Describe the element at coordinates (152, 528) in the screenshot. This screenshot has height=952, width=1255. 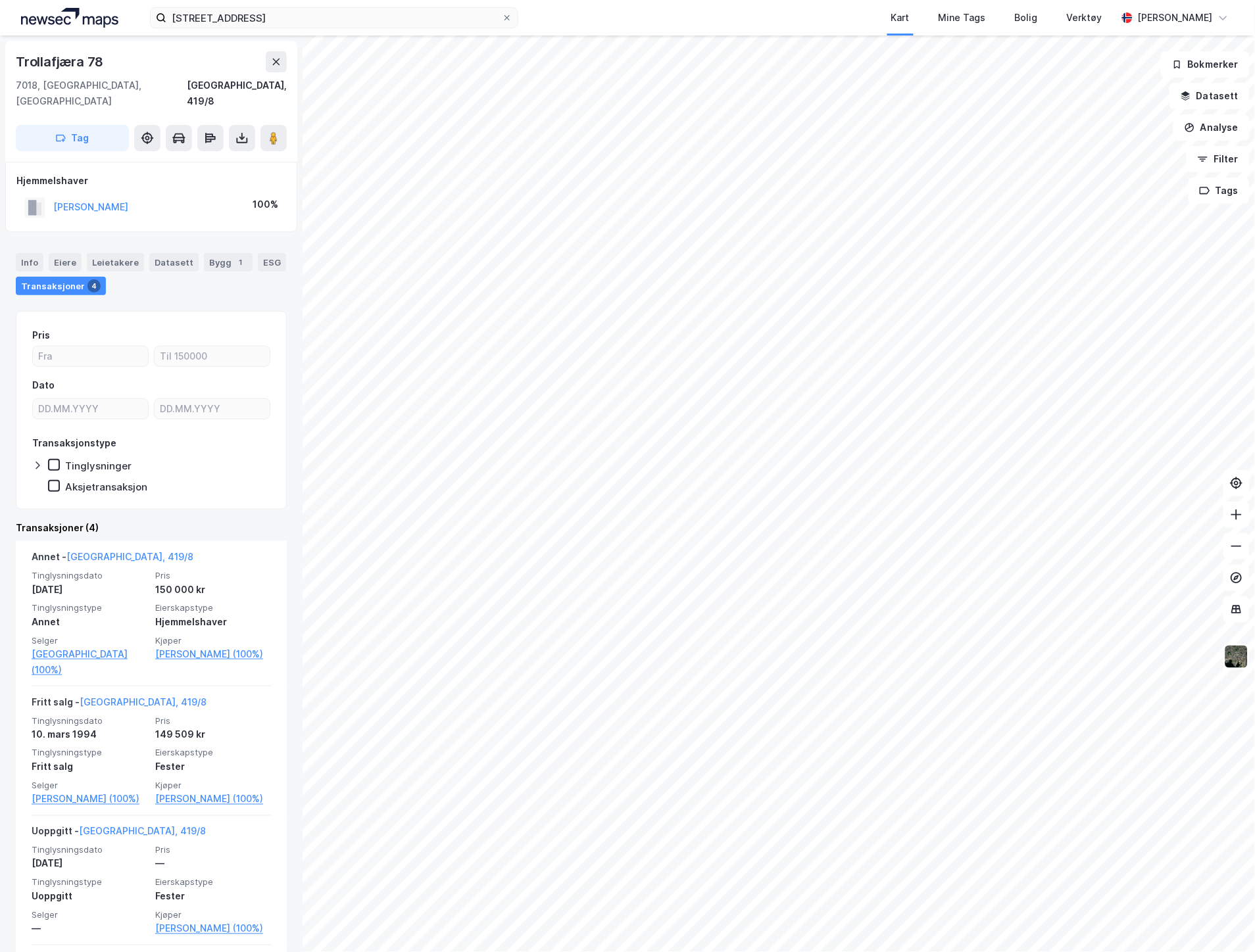
I see `div: Transaksjoner (4)` at that location.